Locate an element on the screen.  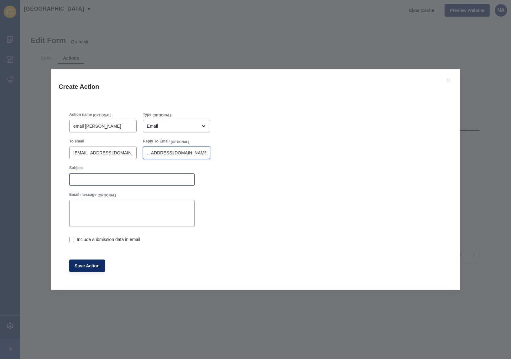
button: Save Action is located at coordinates (87, 265).